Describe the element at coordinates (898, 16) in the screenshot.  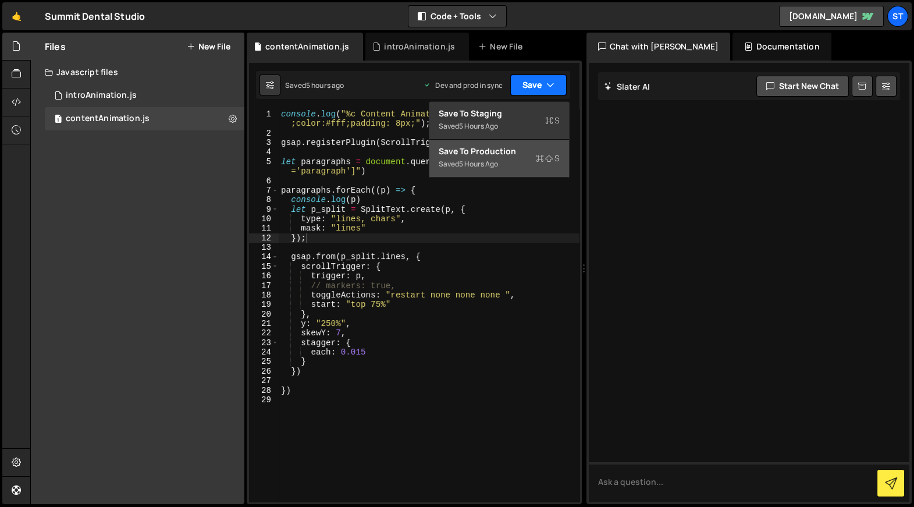
I see `div: St` at that location.